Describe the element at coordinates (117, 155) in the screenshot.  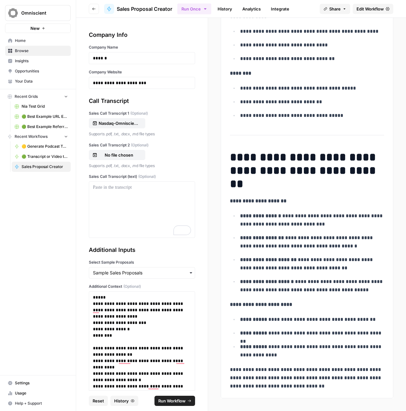
I see `button: No file chosen` at that location.